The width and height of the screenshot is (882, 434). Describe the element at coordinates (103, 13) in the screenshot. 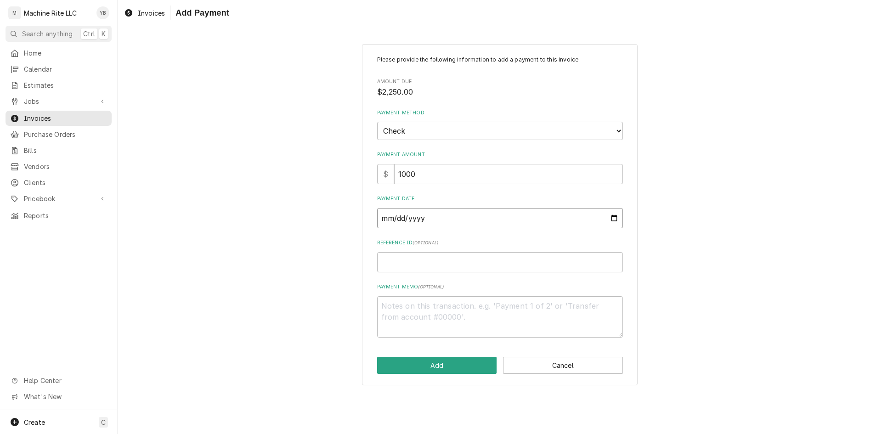

I see `div: Yumy Breuer's Avatar` at that location.